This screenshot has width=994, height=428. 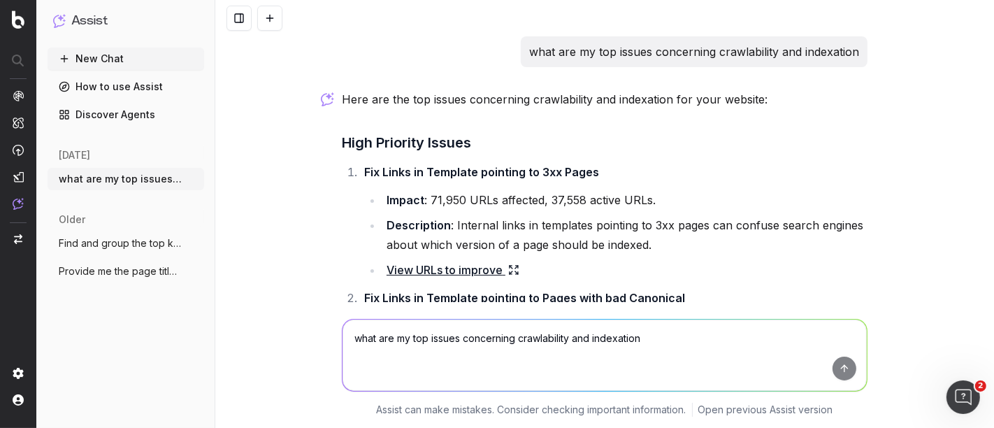 I want to click on img: Analytics, so click(x=18, y=96).